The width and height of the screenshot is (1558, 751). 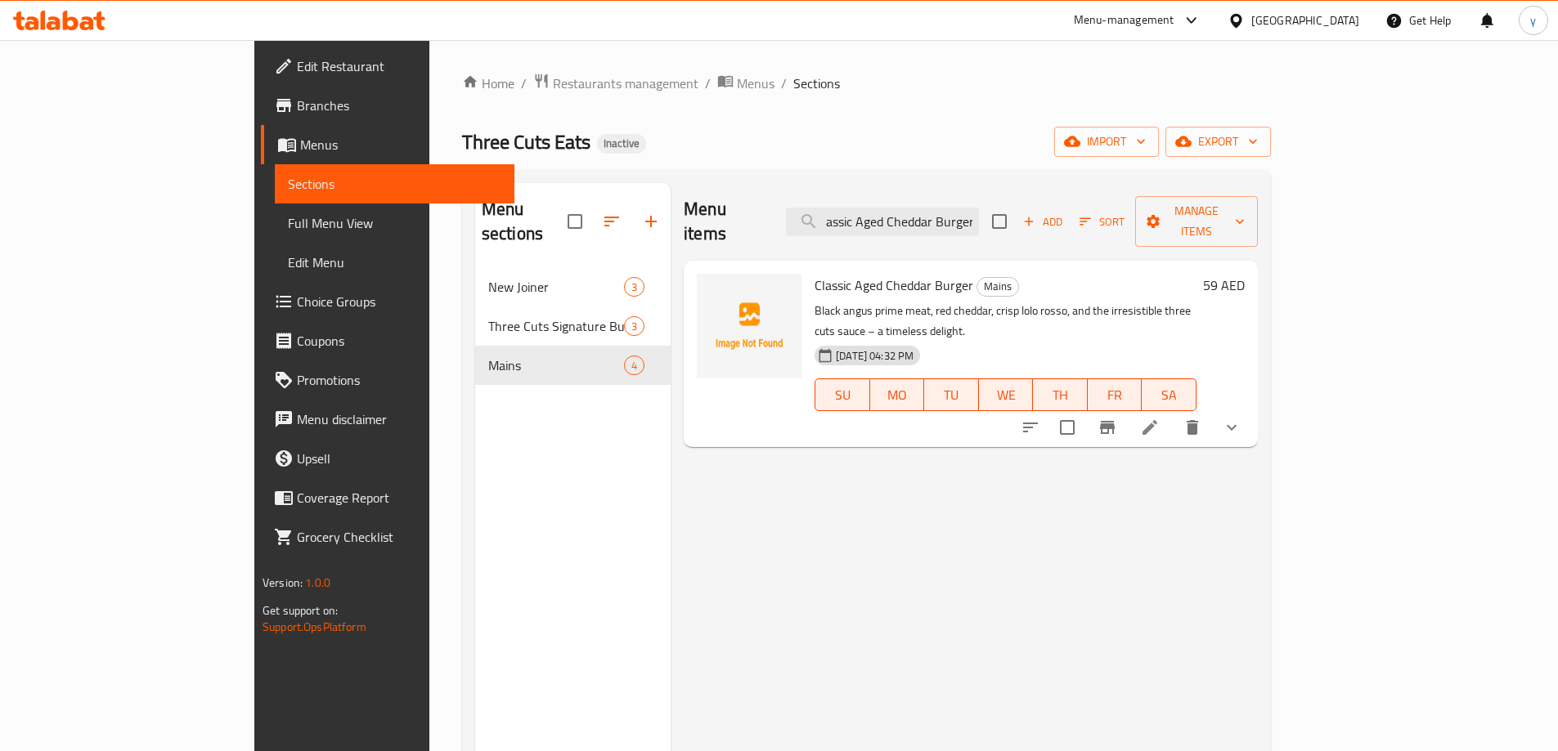 I want to click on img: Classic Aged Cheddar Burger, so click(x=749, y=326).